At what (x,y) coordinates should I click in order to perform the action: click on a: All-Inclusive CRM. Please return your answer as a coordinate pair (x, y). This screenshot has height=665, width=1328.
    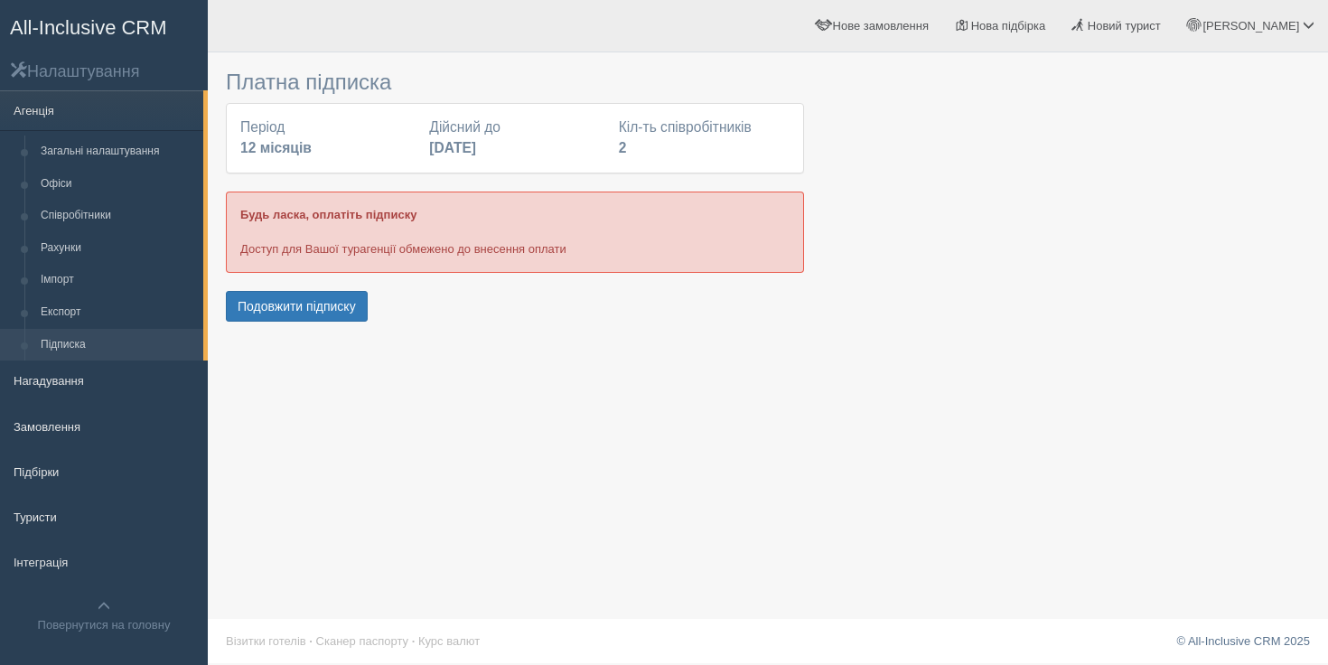
    Looking at the image, I should click on (104, 25).